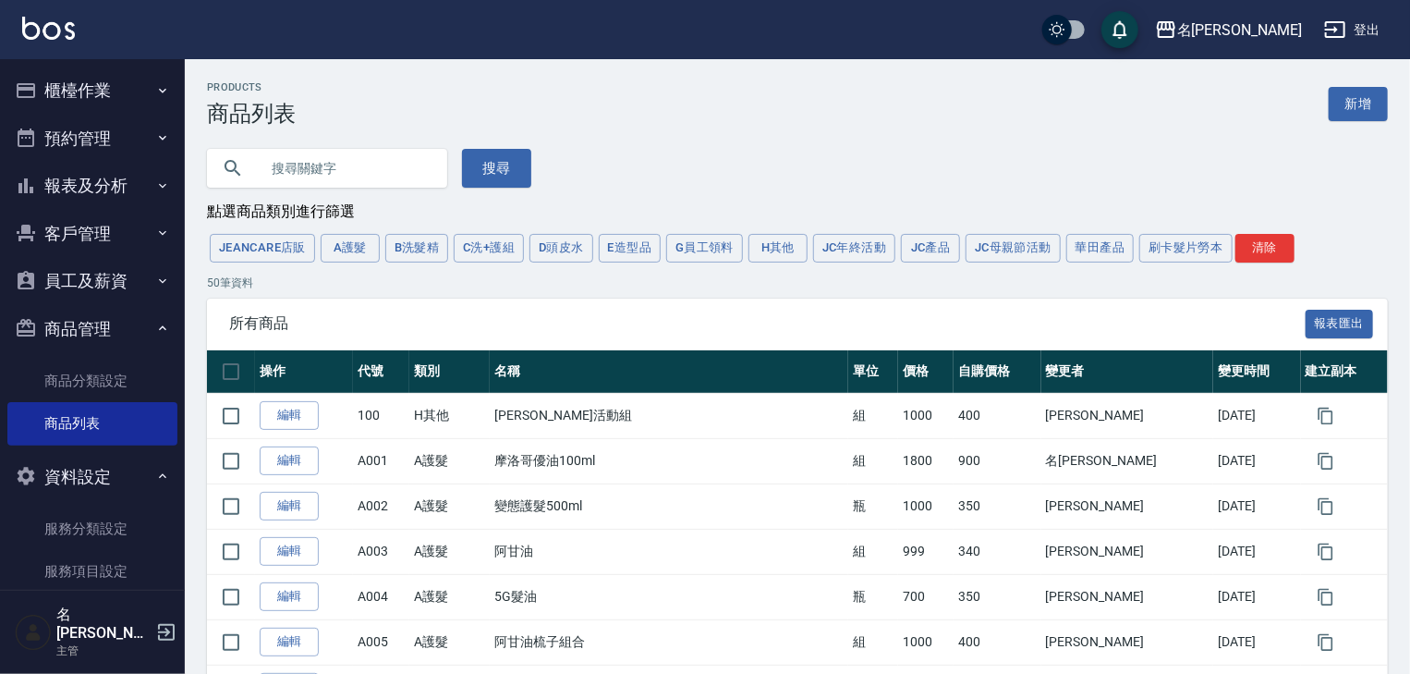 This screenshot has height=674, width=1410. Describe the element at coordinates (104, 651) in the screenshot. I see `p: 主管` at that location.